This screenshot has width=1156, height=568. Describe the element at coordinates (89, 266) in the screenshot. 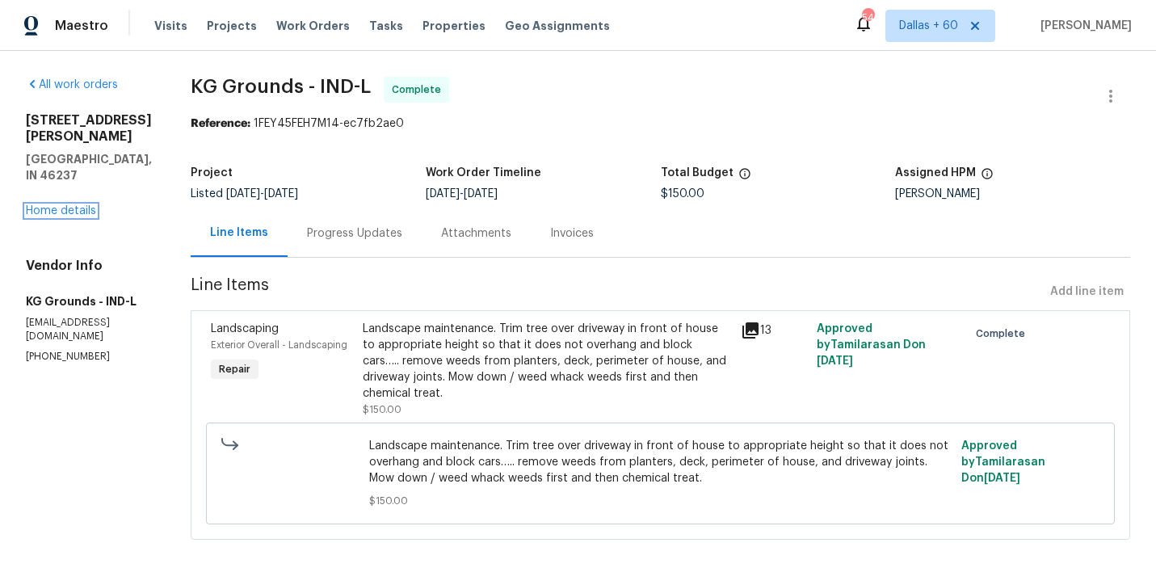

I see `h4: Vendor Info` at that location.